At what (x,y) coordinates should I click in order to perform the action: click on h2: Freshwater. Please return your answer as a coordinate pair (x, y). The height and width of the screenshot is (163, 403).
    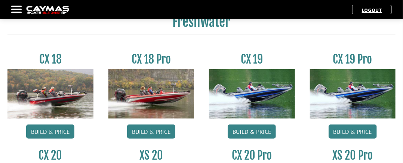
    Looking at the image, I should click on (201, 24).